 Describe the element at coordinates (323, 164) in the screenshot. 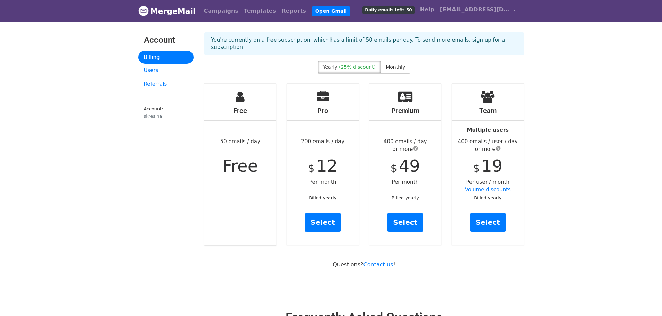

I see `div: 200 emails / day Per month` at that location.